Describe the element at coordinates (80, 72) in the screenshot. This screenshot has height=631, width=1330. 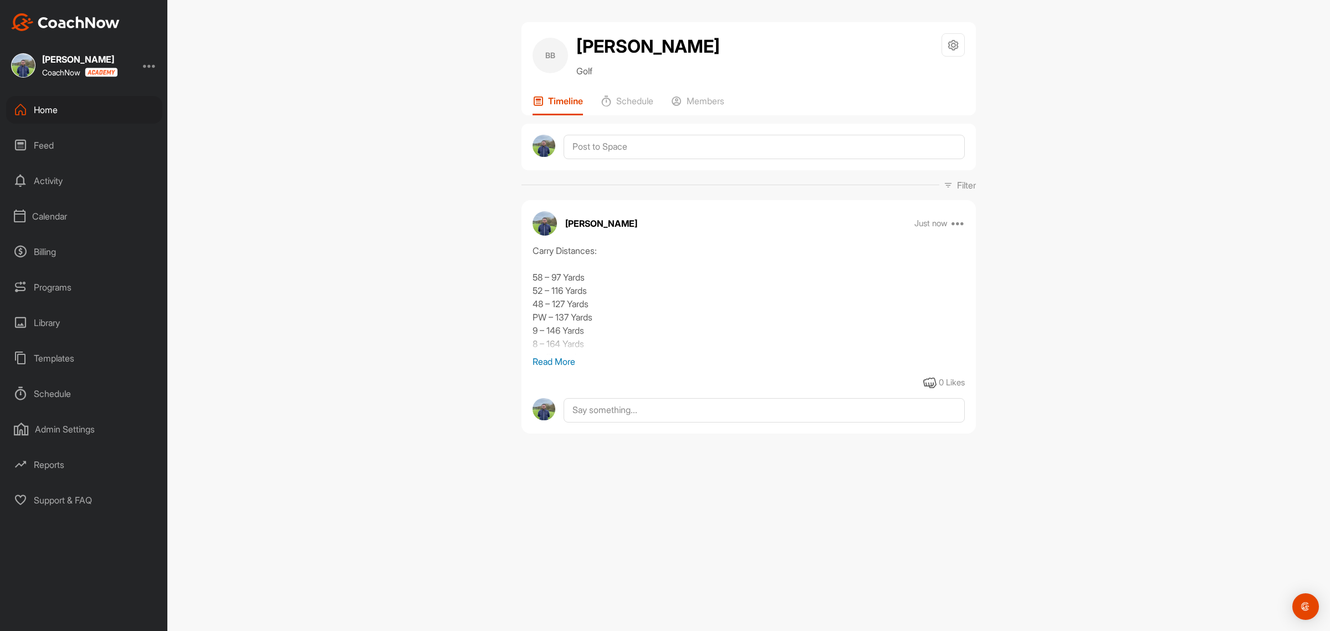
I see `div: CoachNow` at that location.